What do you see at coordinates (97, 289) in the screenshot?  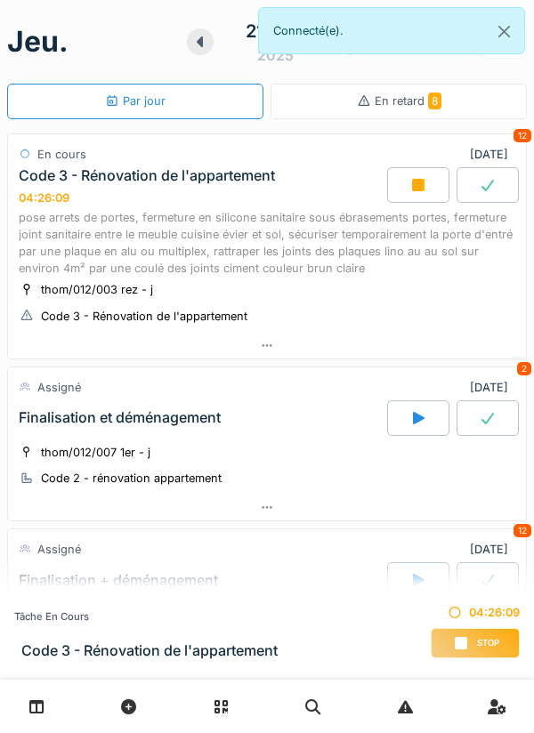 I see `div: thom/012/003 rez - j` at bounding box center [97, 289].